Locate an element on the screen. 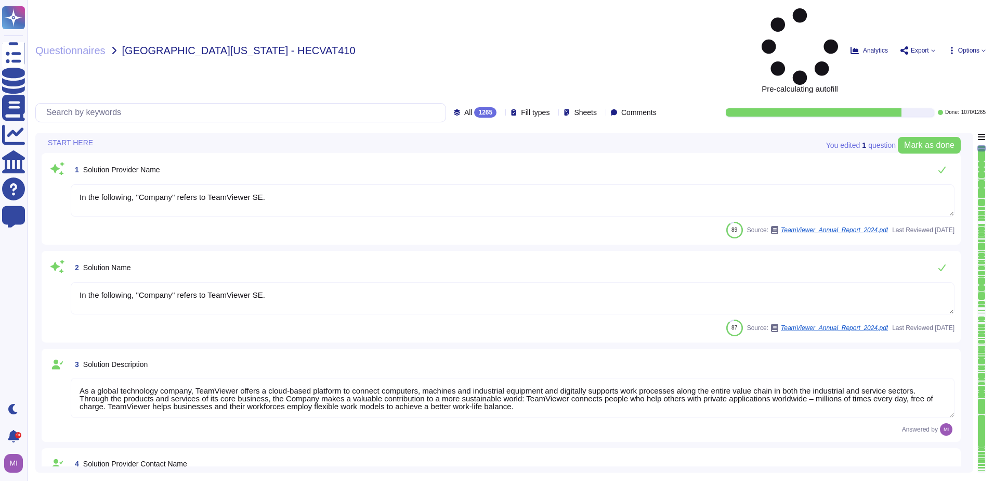  div: 9+ is located at coordinates (18, 435).